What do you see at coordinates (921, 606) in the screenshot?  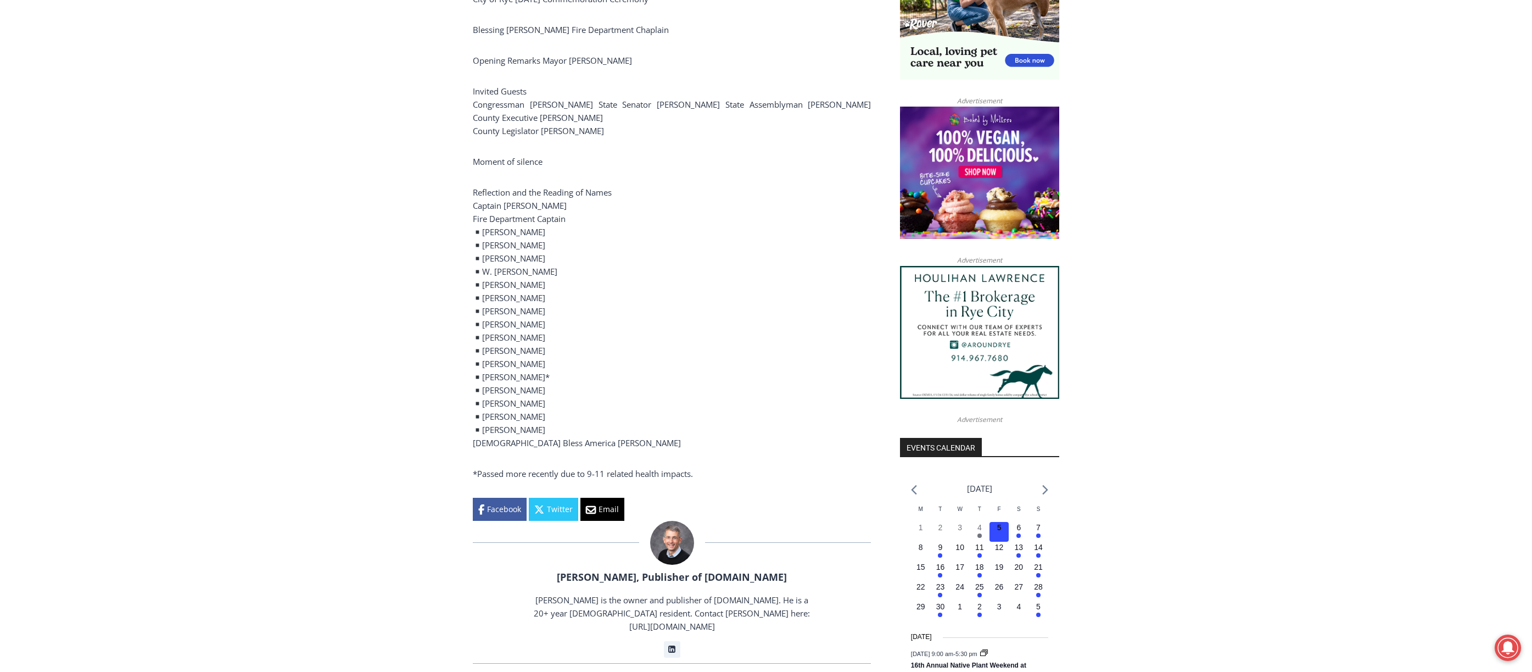 I see `time: 29` at bounding box center [921, 606].